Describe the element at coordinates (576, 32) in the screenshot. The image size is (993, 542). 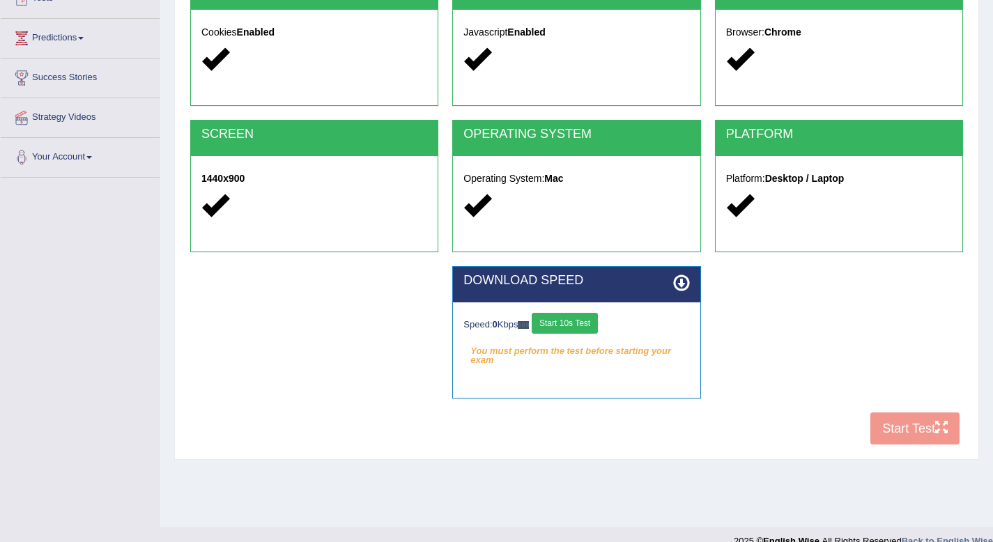
I see `h5: Javascript` at that location.